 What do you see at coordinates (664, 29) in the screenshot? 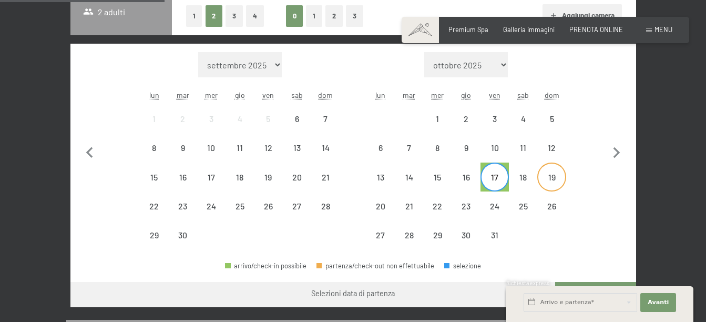
I see `span: Menu` at bounding box center [664, 29].